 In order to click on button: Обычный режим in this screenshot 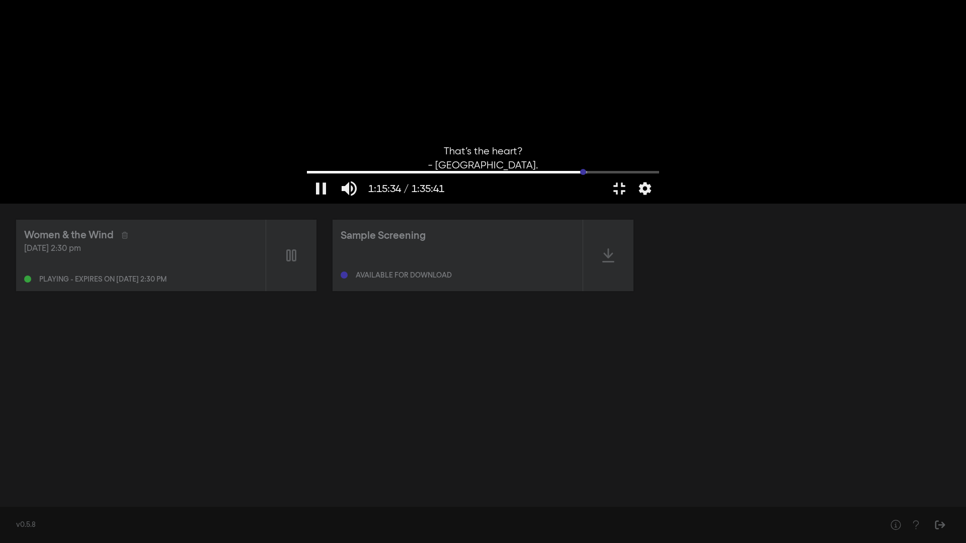, I will do `click(619, 189)`.